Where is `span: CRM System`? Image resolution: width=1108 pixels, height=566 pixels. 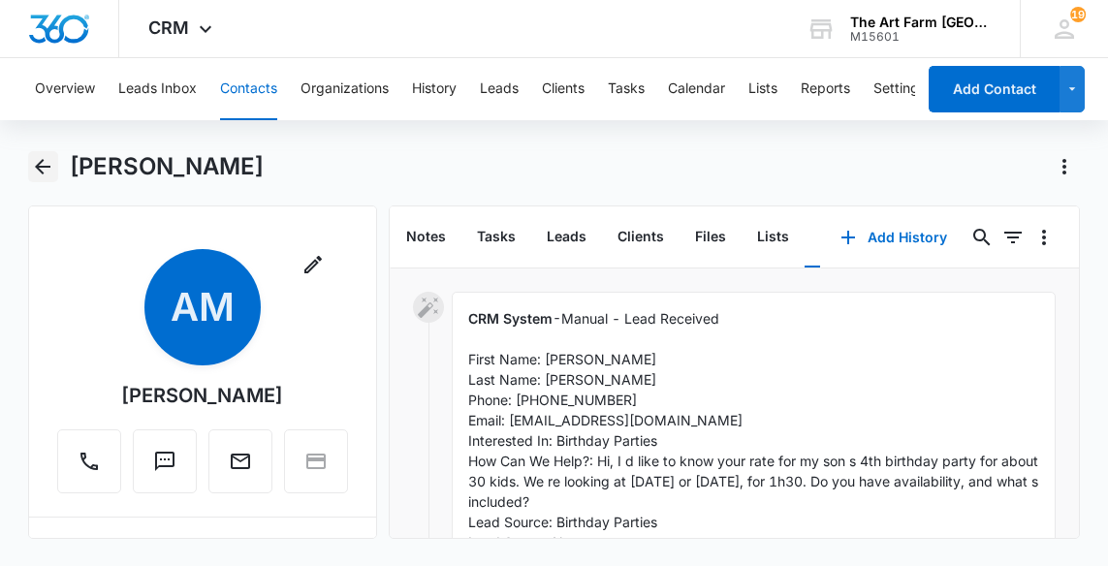 span: CRM System is located at coordinates (510, 318).